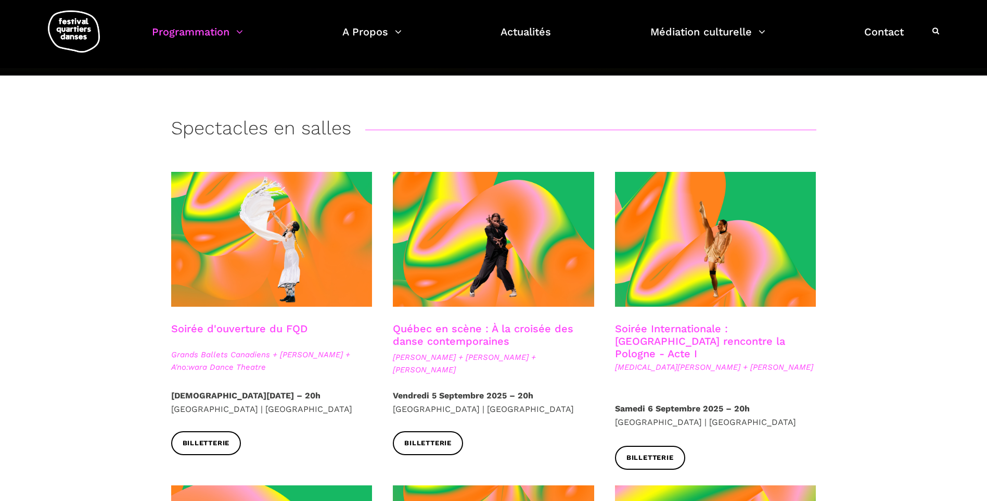 The image size is (987, 501). What do you see at coordinates (525, 38) in the screenshot?
I see `a: Actualités` at bounding box center [525, 38].